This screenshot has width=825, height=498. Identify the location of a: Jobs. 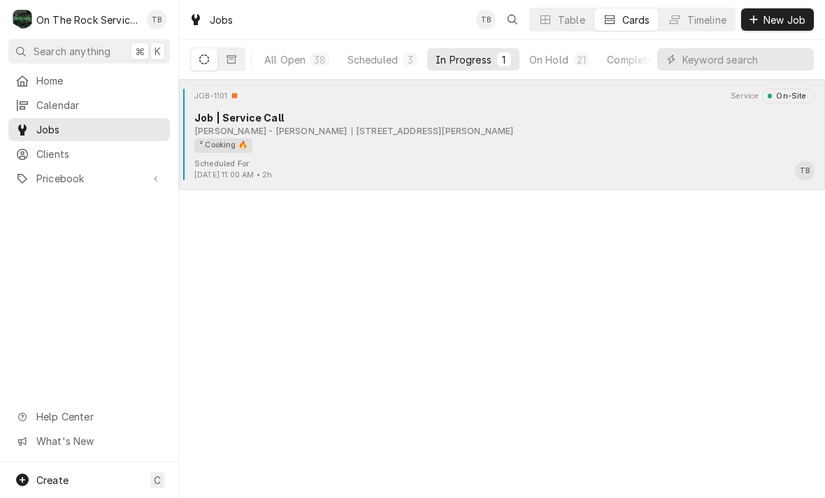
(89, 129).